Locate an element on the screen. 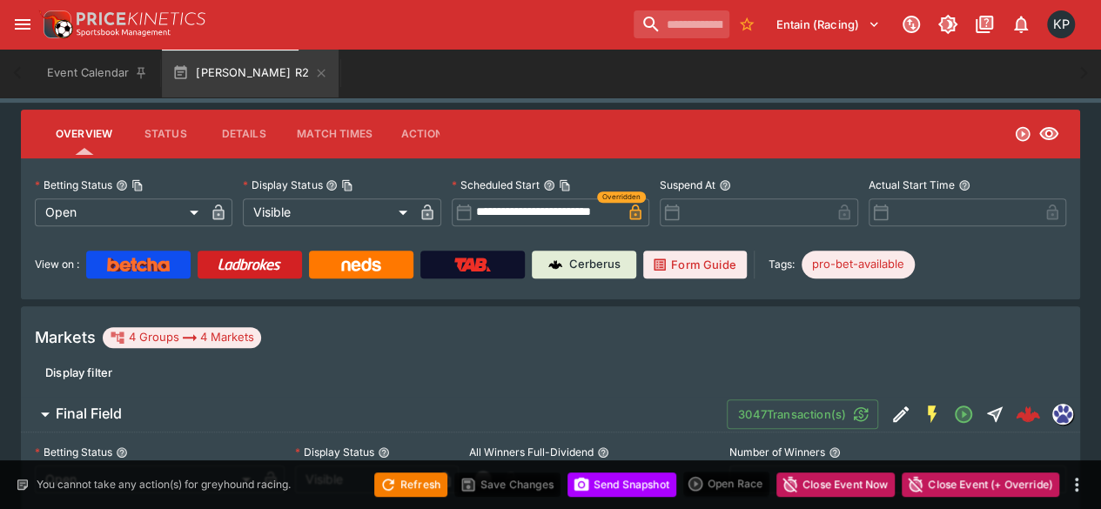  button: more is located at coordinates (1077, 485).